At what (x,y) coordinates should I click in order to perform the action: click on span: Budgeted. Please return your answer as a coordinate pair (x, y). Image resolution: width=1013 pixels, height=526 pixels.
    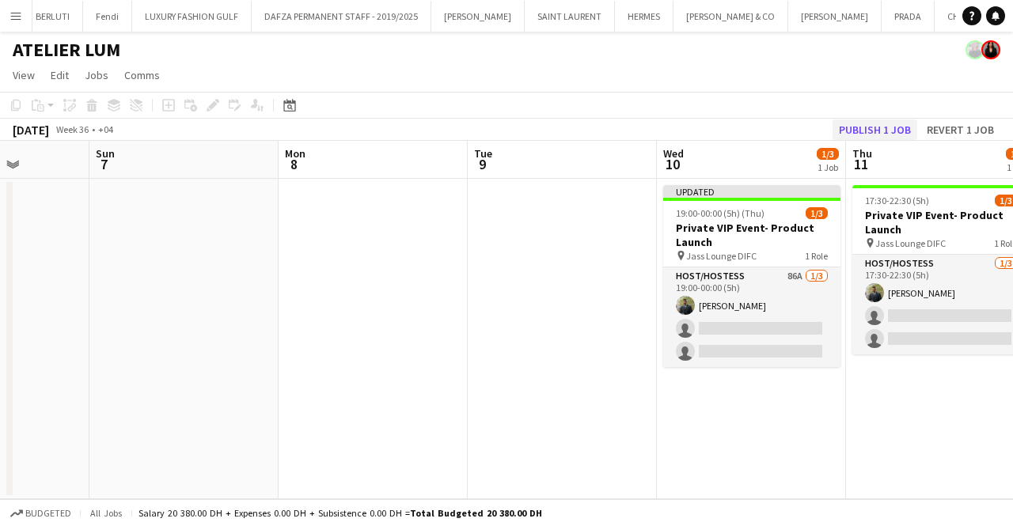
    Looking at the image, I should click on (48, 514).